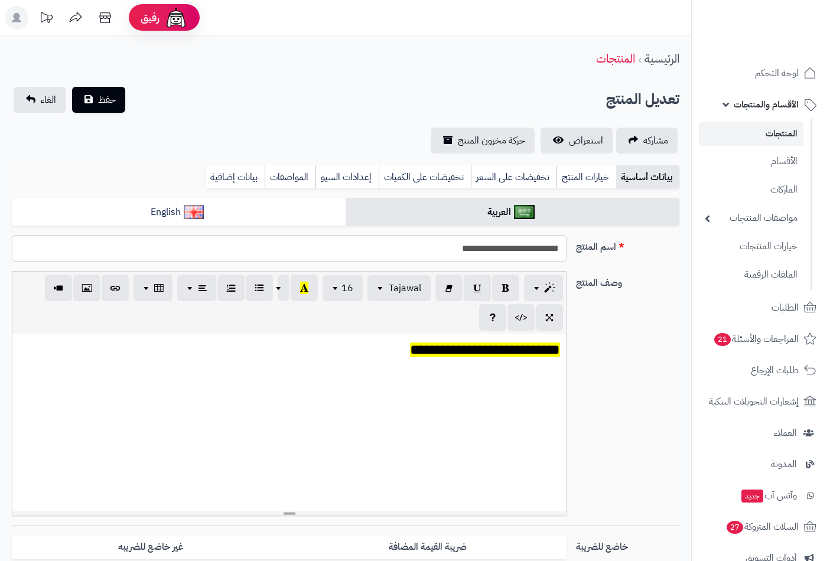  Describe the element at coordinates (492, 141) in the screenshot. I see `span: حركة مخزون المنتج` at that location.